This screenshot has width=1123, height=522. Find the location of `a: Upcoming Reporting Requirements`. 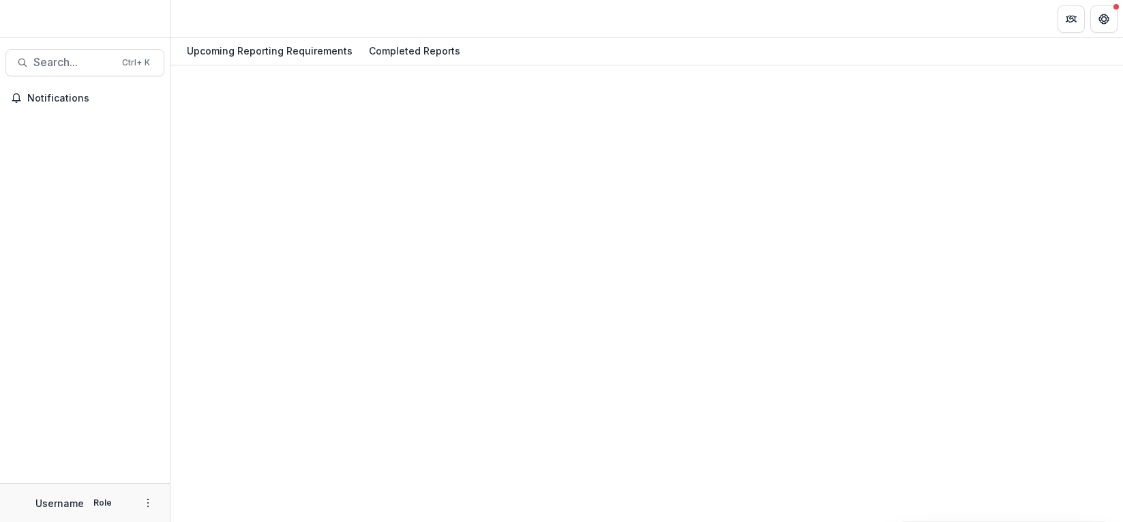

a: Upcoming Reporting Requirements is located at coordinates (269, 51).